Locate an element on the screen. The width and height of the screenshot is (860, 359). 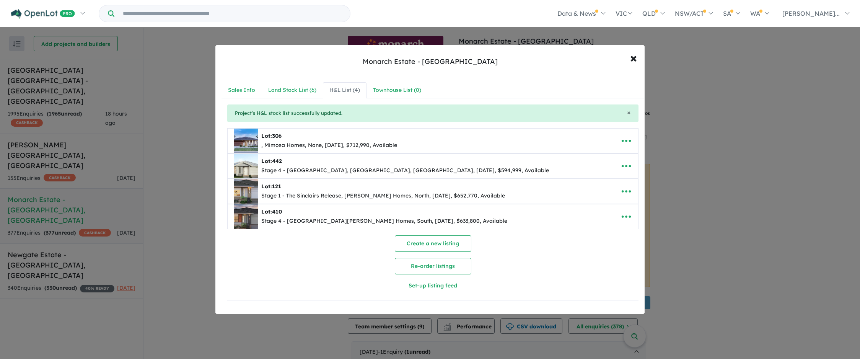
span: 442 is located at coordinates (277, 161).